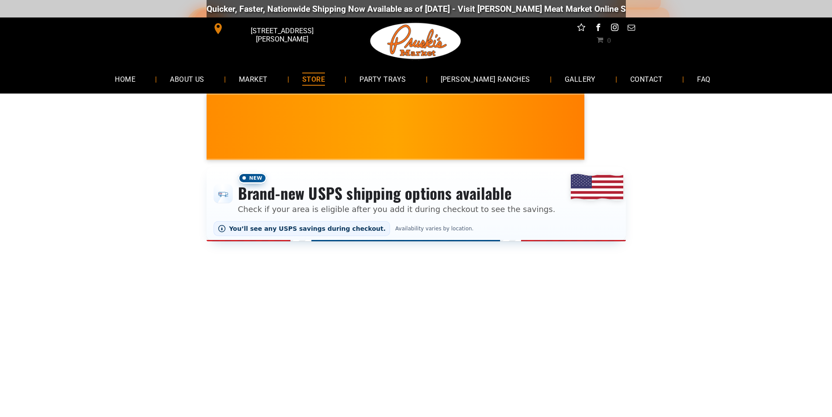  What do you see at coordinates (397, 193) in the screenshot?
I see `h3: Brand-new USPS shipping options available` at bounding box center [397, 193].